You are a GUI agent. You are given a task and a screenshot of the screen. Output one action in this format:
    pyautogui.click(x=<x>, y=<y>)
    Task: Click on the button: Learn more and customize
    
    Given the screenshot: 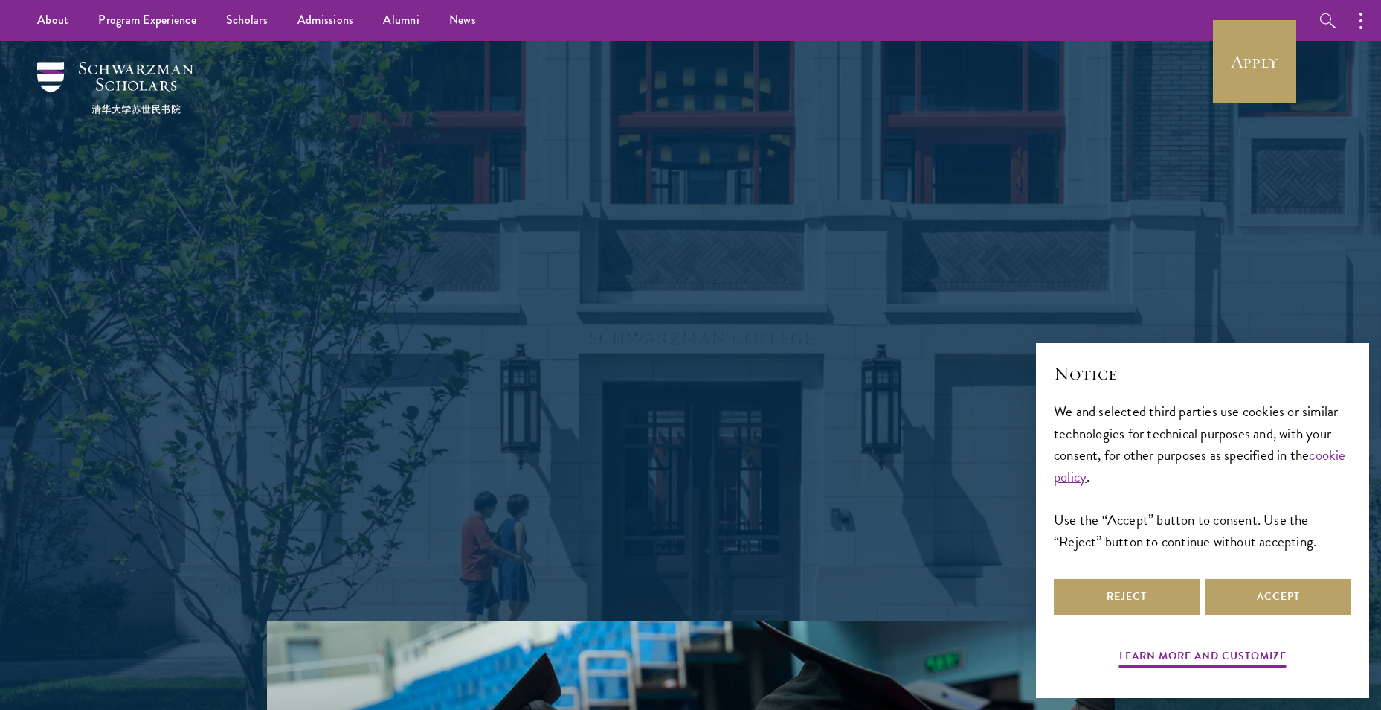 What is the action you would take?
    pyautogui.click(x=1203, y=657)
    